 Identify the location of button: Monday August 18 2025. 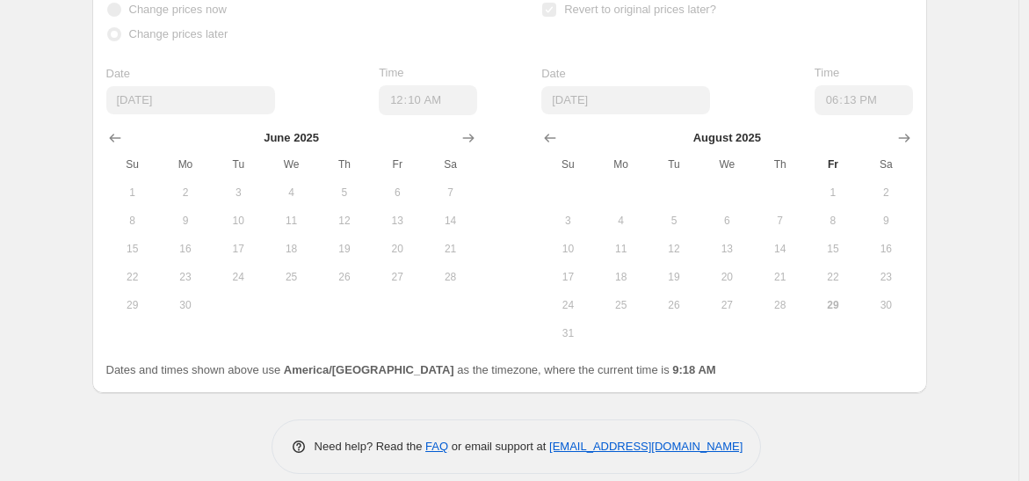
(621, 277).